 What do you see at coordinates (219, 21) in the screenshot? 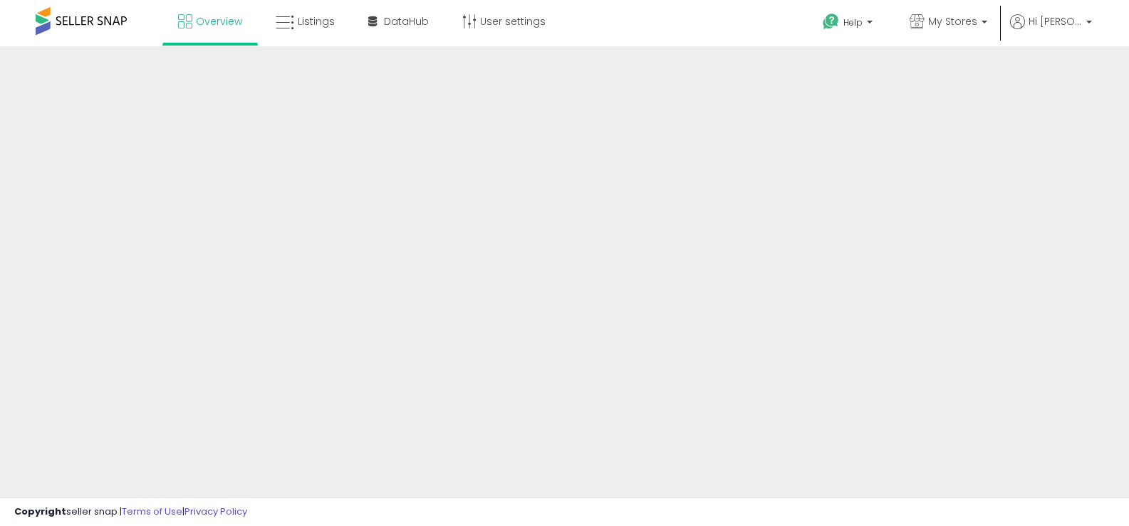
I see `span: Overview` at bounding box center [219, 21].